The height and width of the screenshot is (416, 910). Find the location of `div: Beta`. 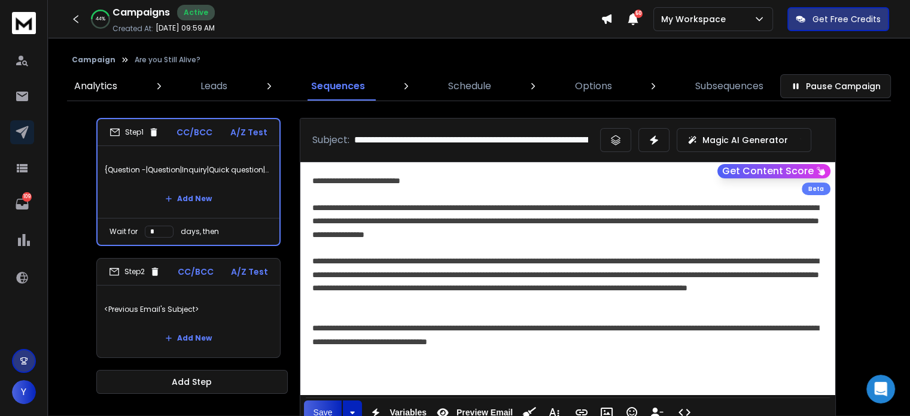

div: Beta is located at coordinates (816, 188).